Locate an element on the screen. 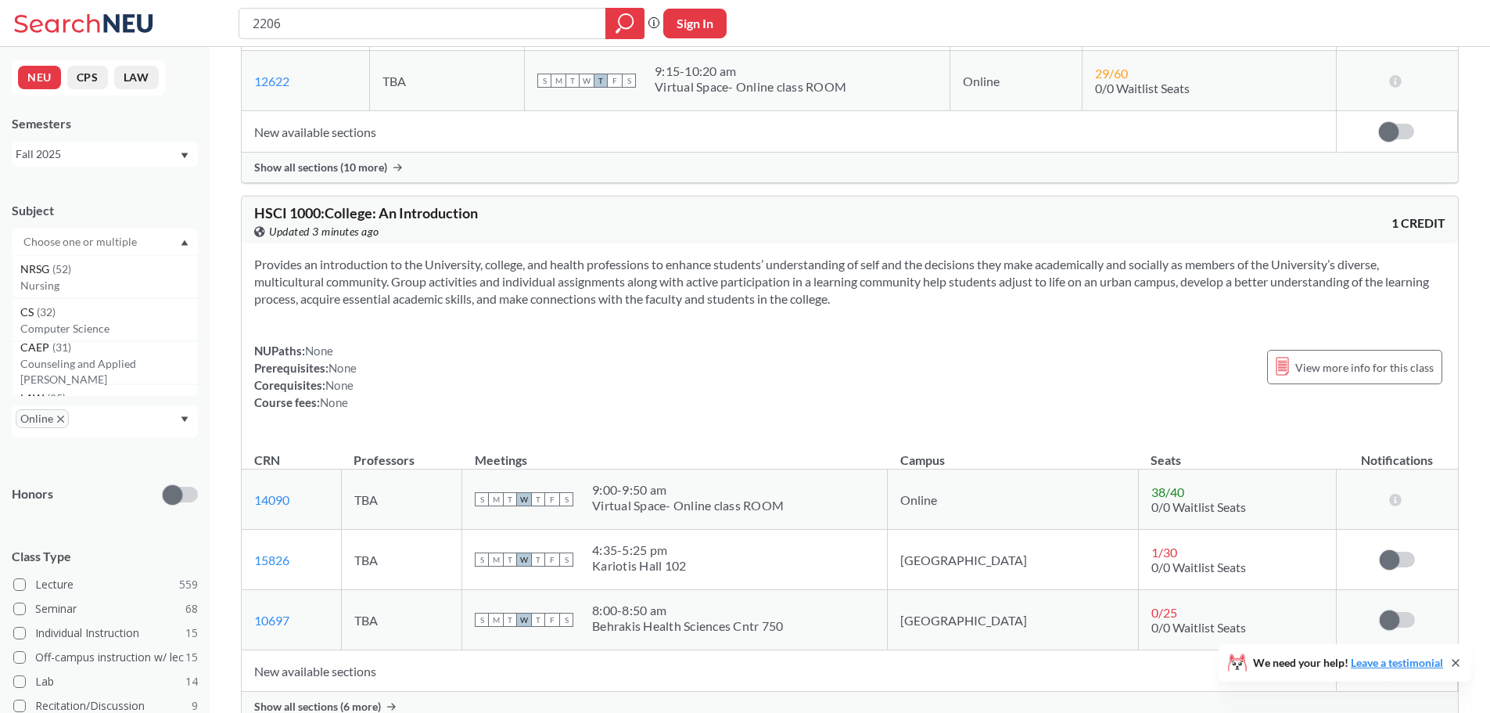 The height and width of the screenshot is (713, 1490). div: Subject is located at coordinates (105, 210).